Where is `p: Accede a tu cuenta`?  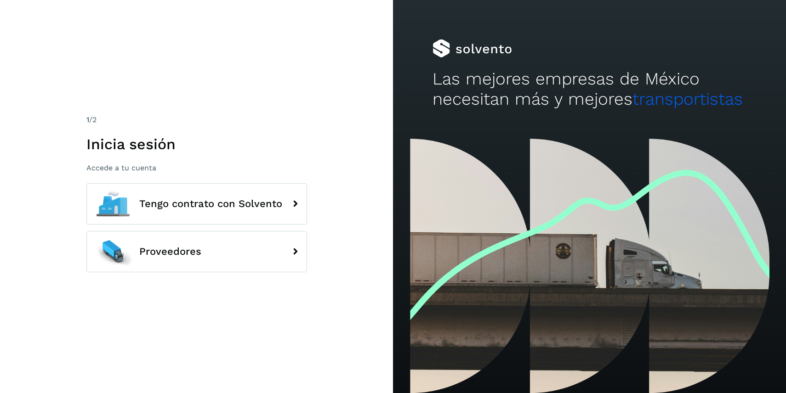
p: Accede a tu cuenta is located at coordinates (197, 168).